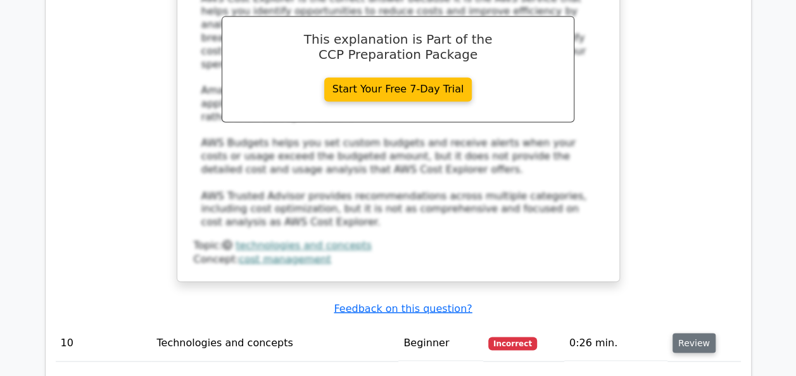 The image size is (796, 376). What do you see at coordinates (441, 342) in the screenshot?
I see `td: Beginner` at bounding box center [441, 342].